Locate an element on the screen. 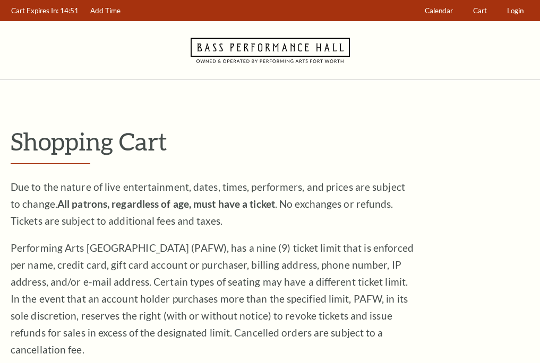  a: Cart is located at coordinates (480, 11).